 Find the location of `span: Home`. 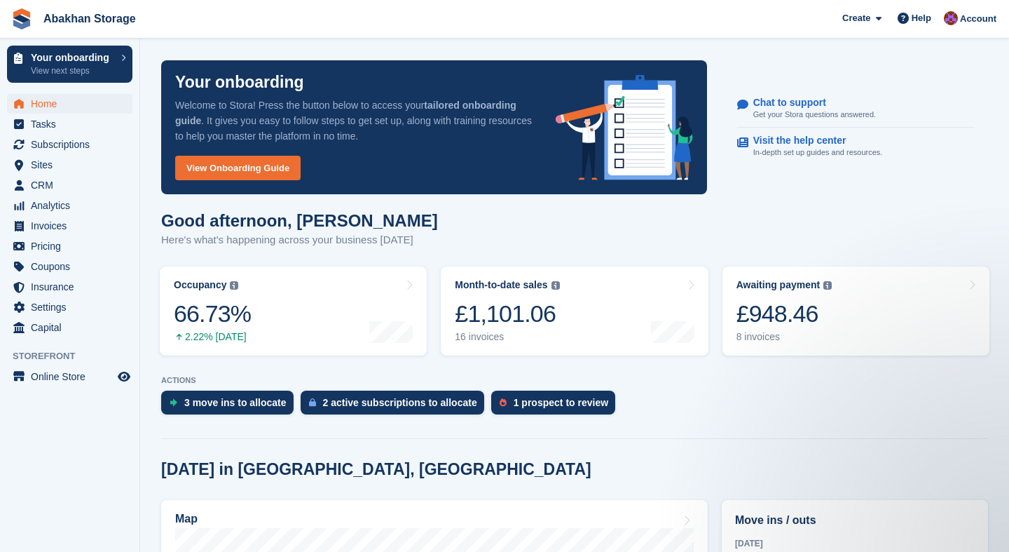

span: Home is located at coordinates (73, 104).